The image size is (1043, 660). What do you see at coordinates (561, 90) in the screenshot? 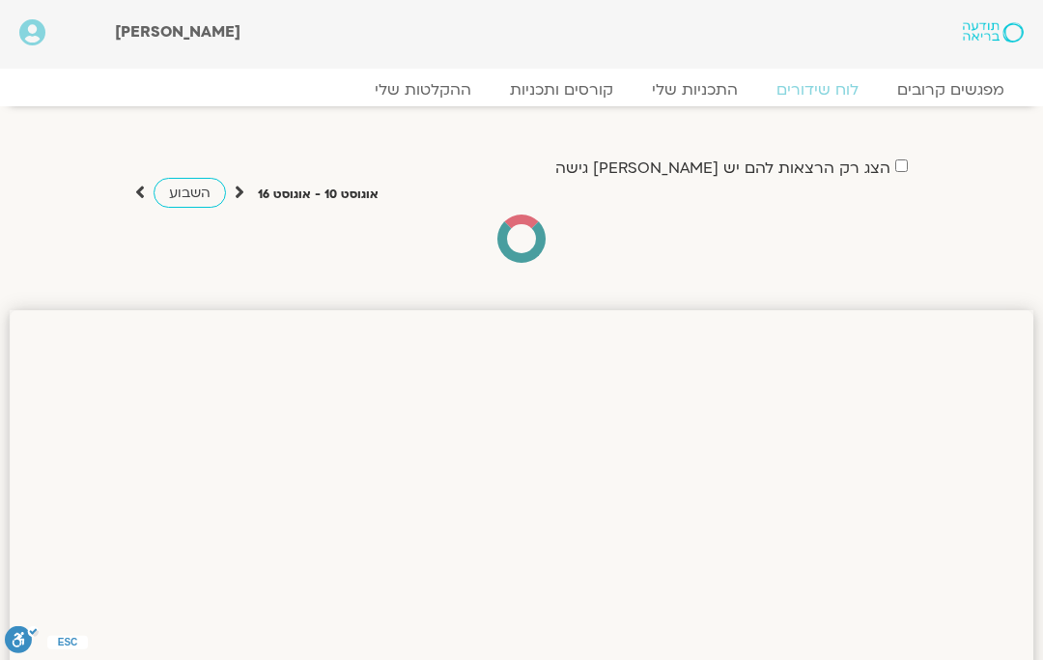
I see `a: קורסים ותכניות` at bounding box center [561, 90].